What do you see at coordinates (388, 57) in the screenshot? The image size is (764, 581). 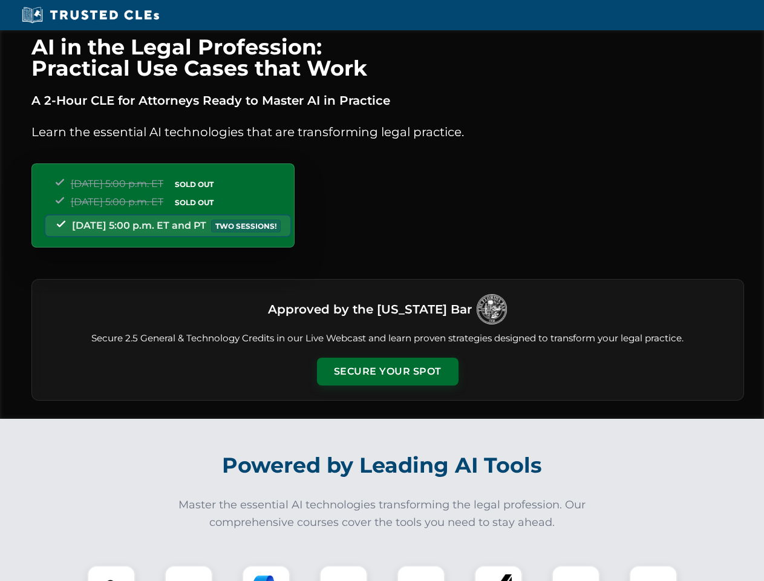 I see `h1: AI in the Legal Profession: Practical Use Cases that Work` at bounding box center [388, 57].